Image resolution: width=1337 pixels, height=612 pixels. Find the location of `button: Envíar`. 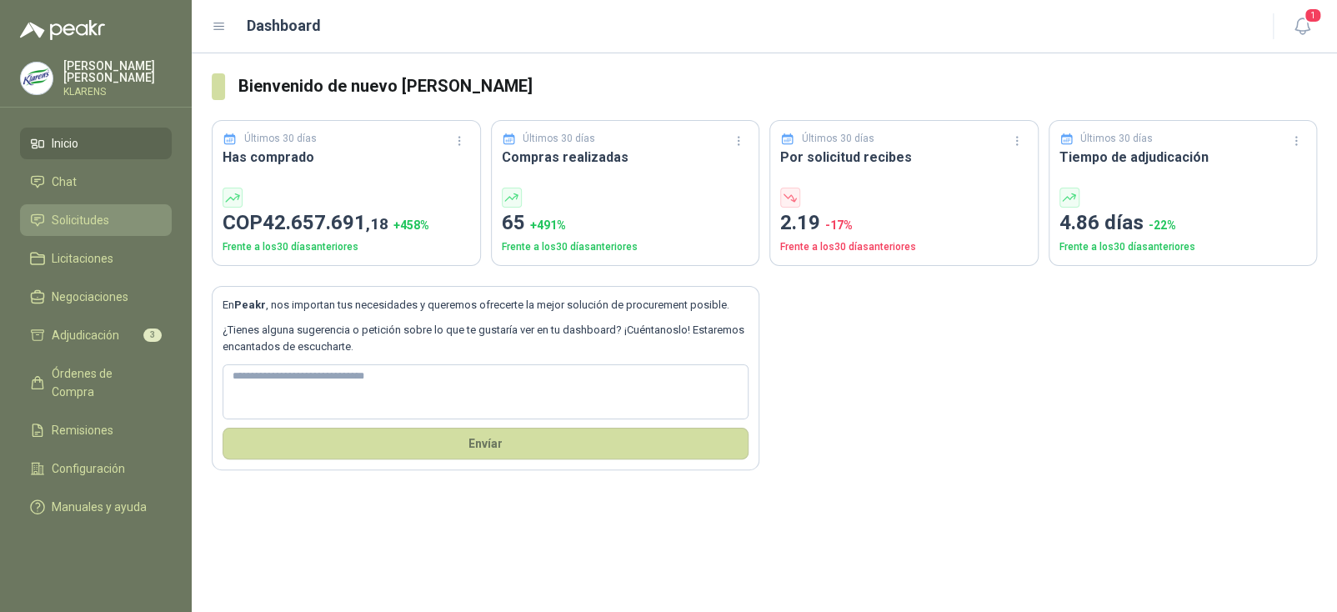

button: Envíar is located at coordinates (485, 444).